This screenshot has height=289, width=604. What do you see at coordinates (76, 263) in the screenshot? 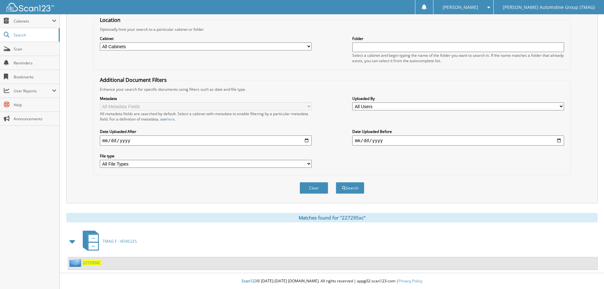
I see `img: folder2.png` at bounding box center [76, 263].